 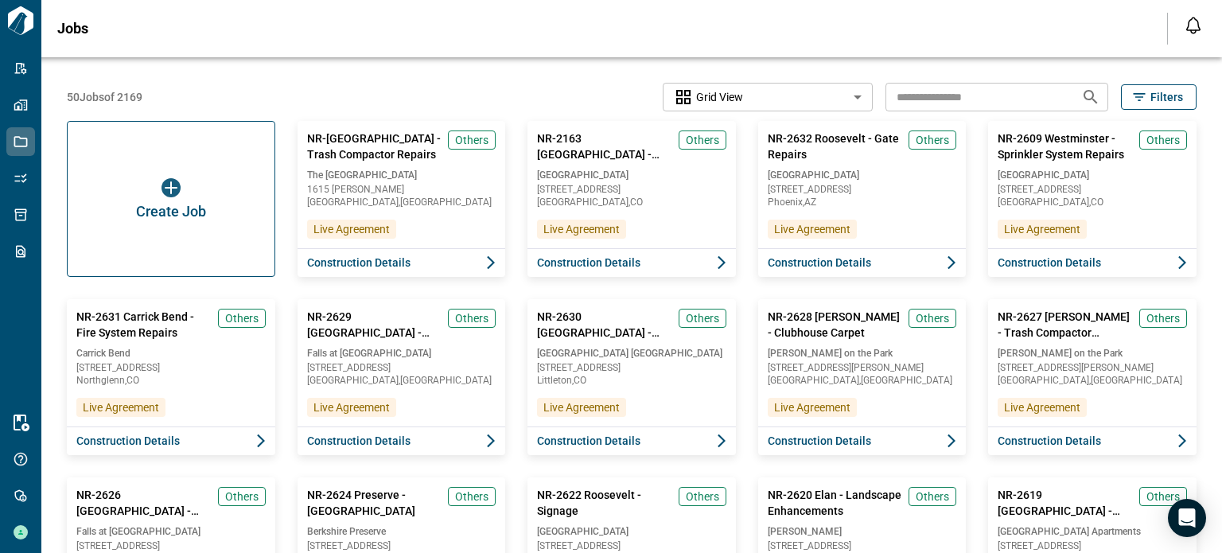 I want to click on span: NR-2622 Roosevelt - Signage, so click(x=604, y=503).